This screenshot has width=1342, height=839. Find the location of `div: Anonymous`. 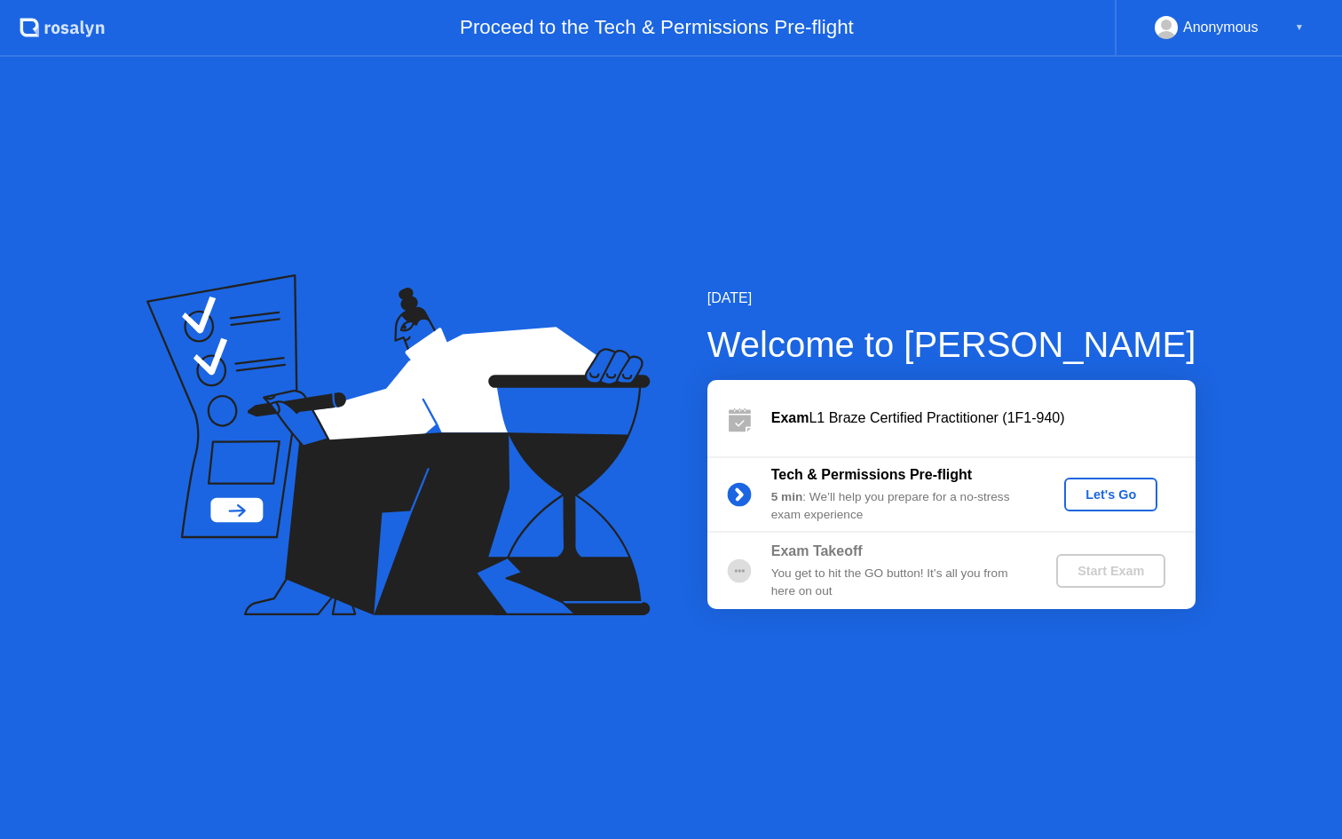

div: Anonymous is located at coordinates (1221, 28).